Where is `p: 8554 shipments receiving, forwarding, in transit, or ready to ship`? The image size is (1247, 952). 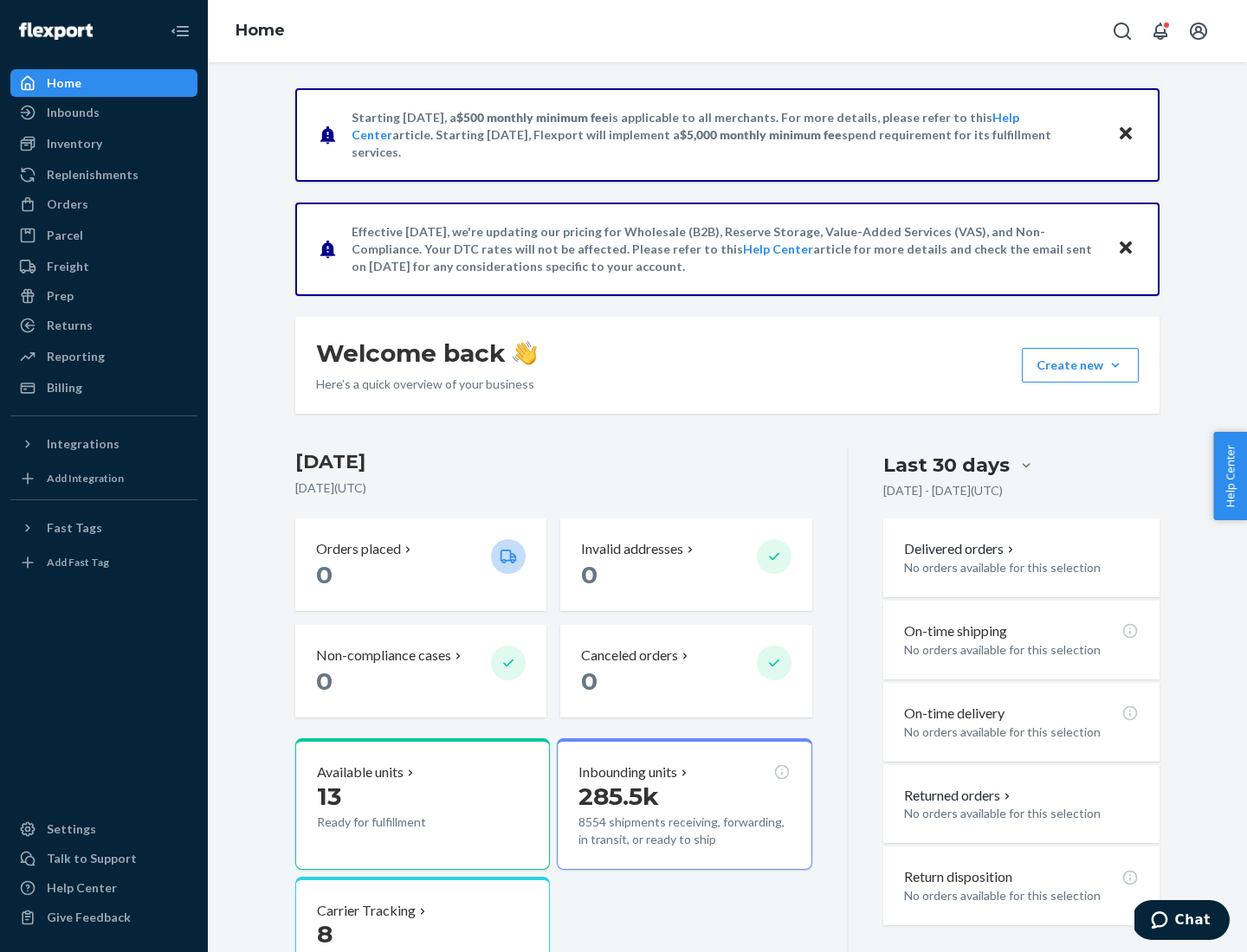 p: 8554 shipments receiving, forwarding, in transit, or ready to ship is located at coordinates (684, 832).